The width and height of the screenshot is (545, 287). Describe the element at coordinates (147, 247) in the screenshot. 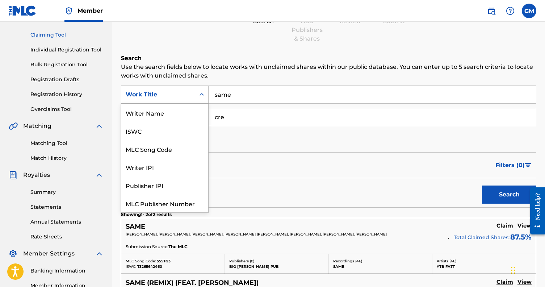

I see `span: Submission Source:` at that location.